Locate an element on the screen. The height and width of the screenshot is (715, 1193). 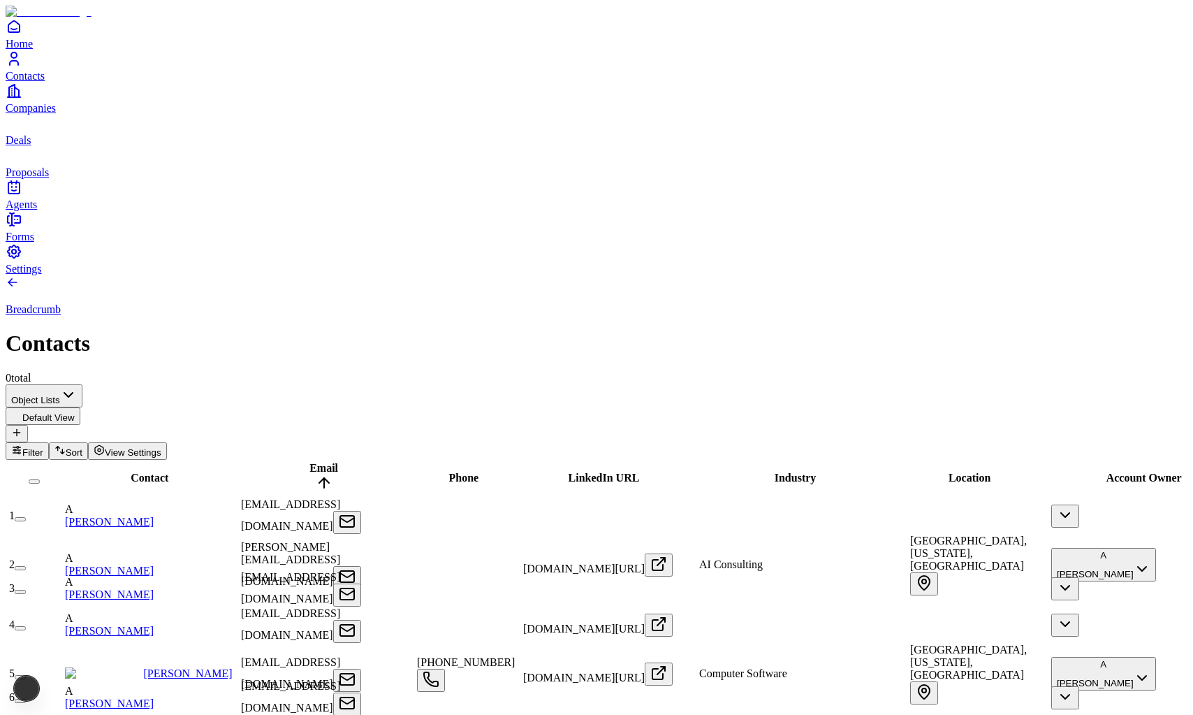
button: View Settings is located at coordinates (127, 451).